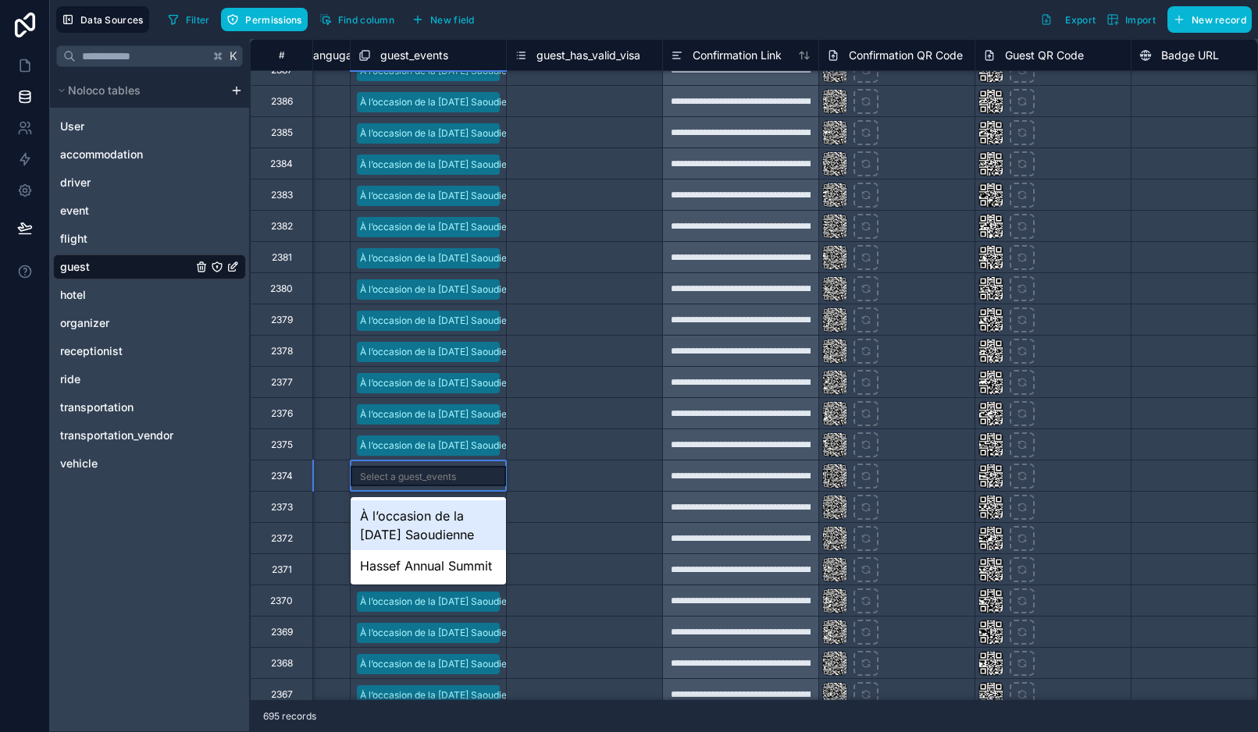  I want to click on span: Data Sources, so click(112, 20).